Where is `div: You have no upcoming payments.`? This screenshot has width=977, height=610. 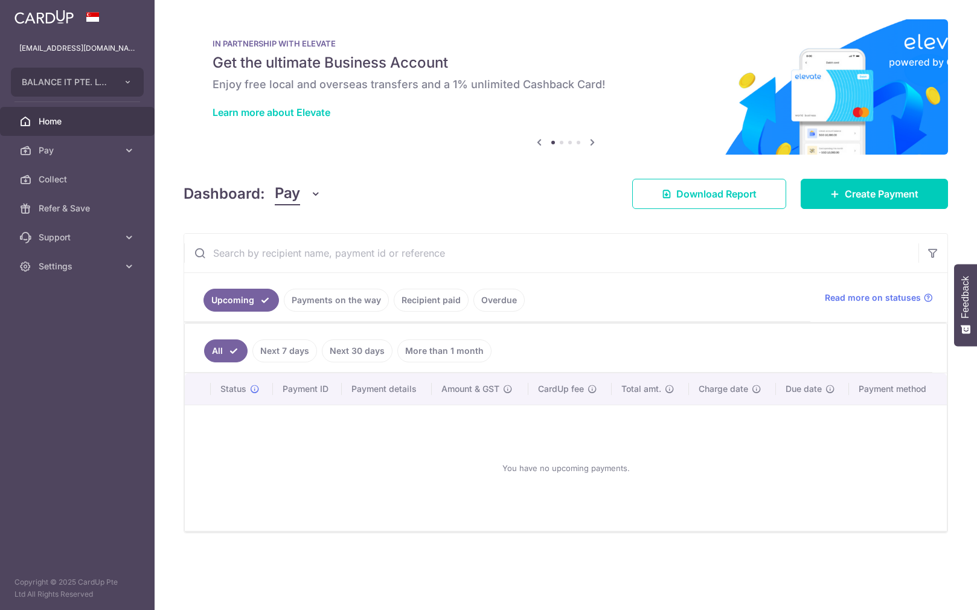 div: You have no upcoming payments. is located at coordinates (566, 468).